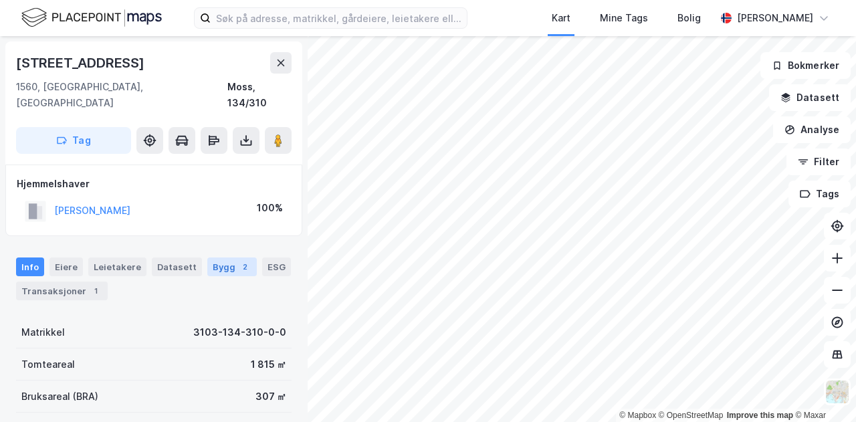  What do you see at coordinates (271, 397) in the screenshot?
I see `div: 307 ㎡` at bounding box center [271, 397].